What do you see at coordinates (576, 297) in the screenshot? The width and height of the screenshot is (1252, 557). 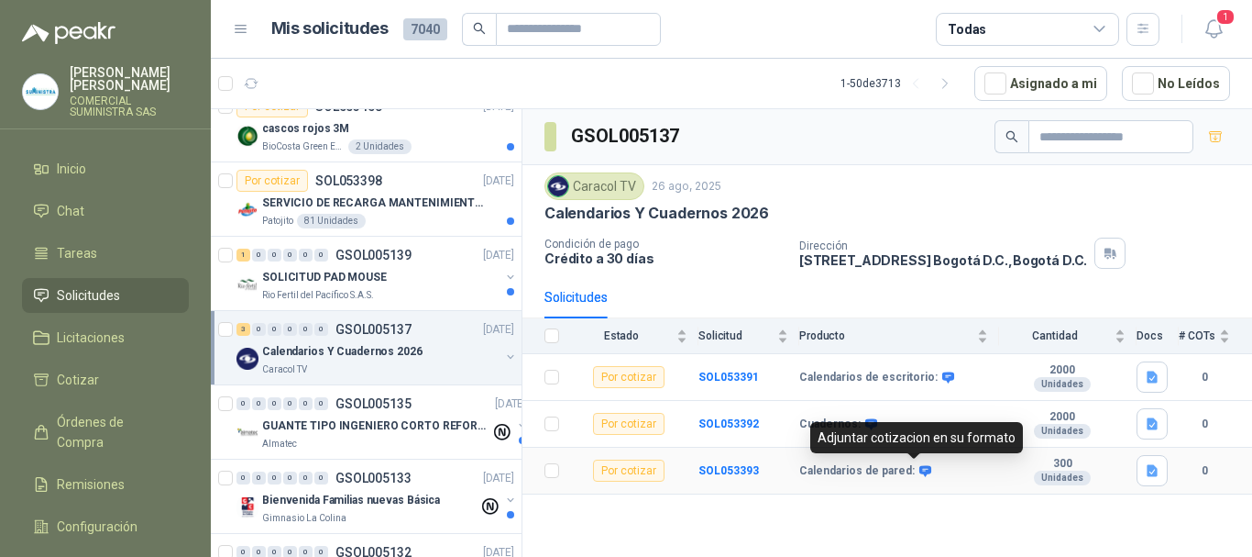 I see `div: Solicitudes` at bounding box center [576, 297].